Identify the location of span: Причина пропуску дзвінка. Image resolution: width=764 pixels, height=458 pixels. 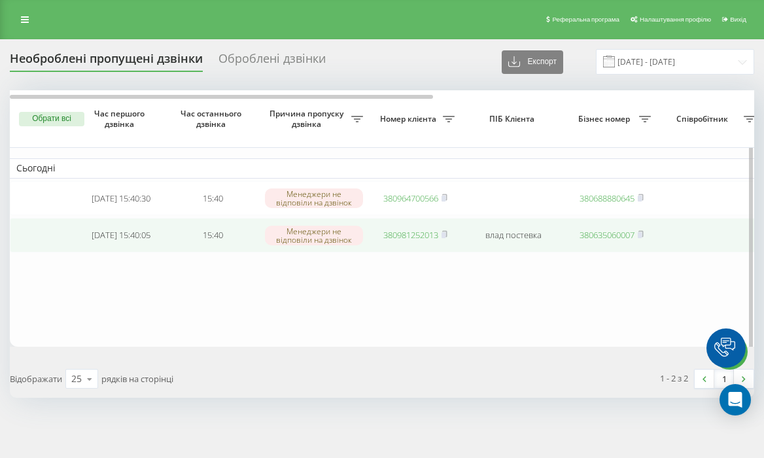
(308, 118).